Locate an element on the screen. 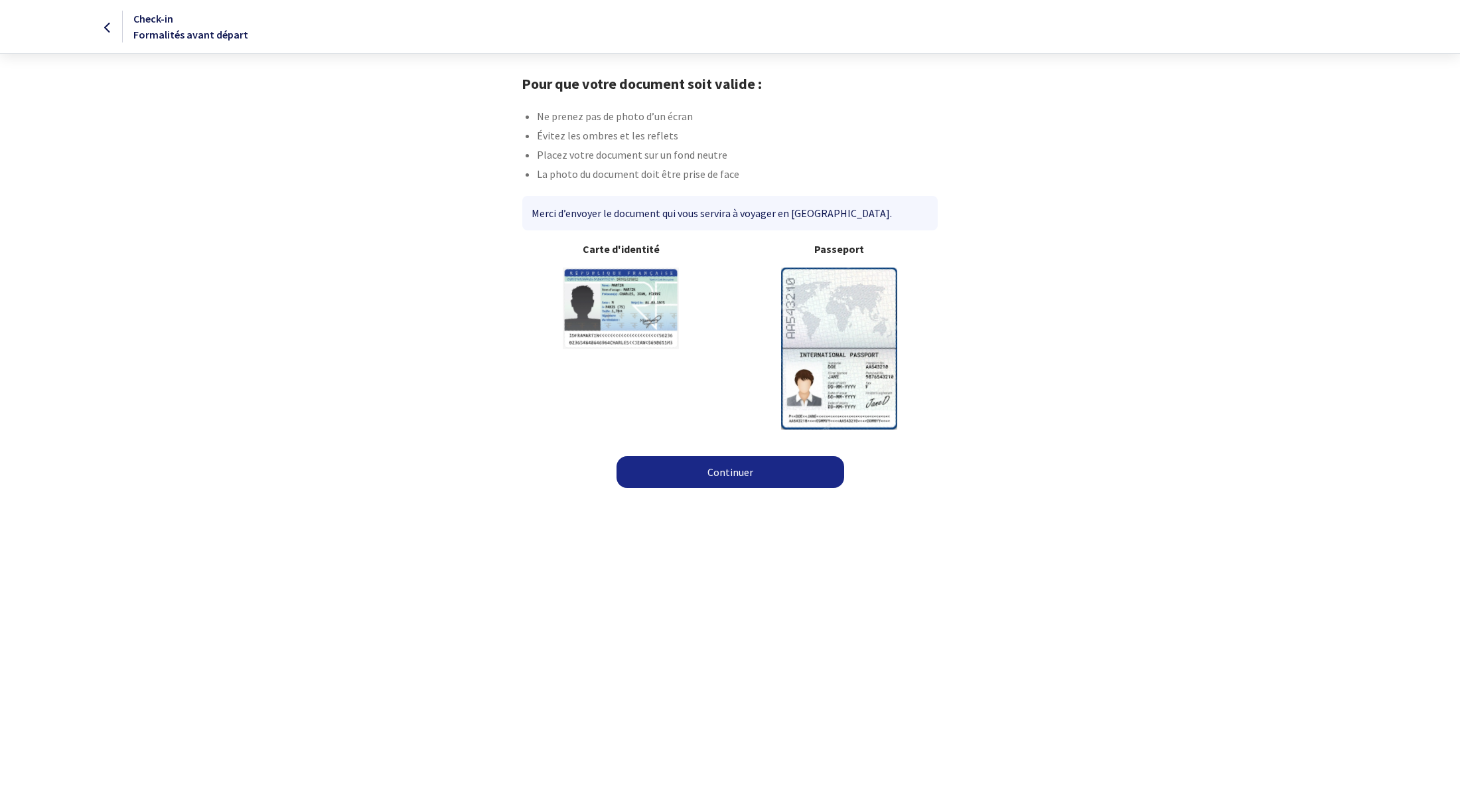 The width and height of the screenshot is (1460, 812). b: Carte d'identité is located at coordinates (620, 249).